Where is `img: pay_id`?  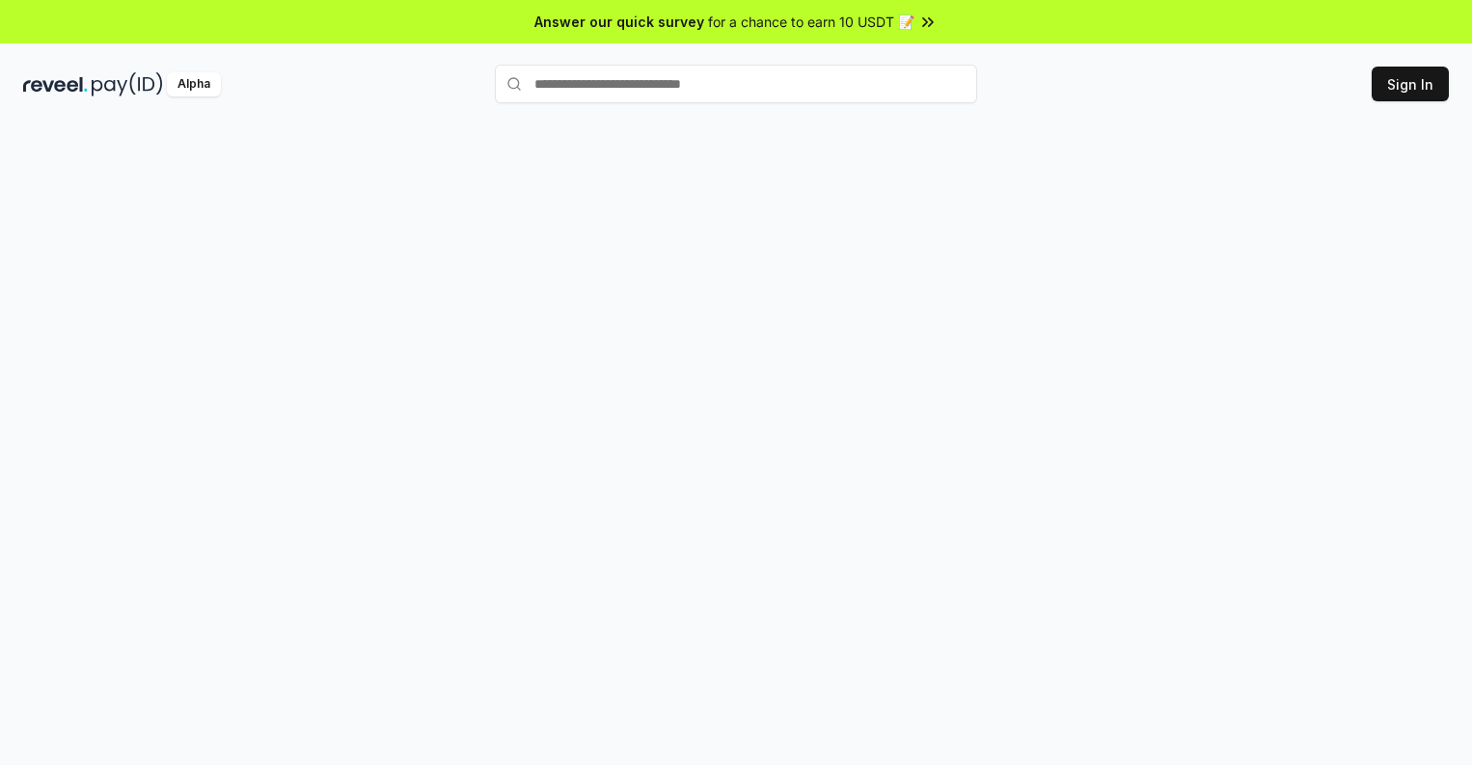 img: pay_id is located at coordinates (127, 84).